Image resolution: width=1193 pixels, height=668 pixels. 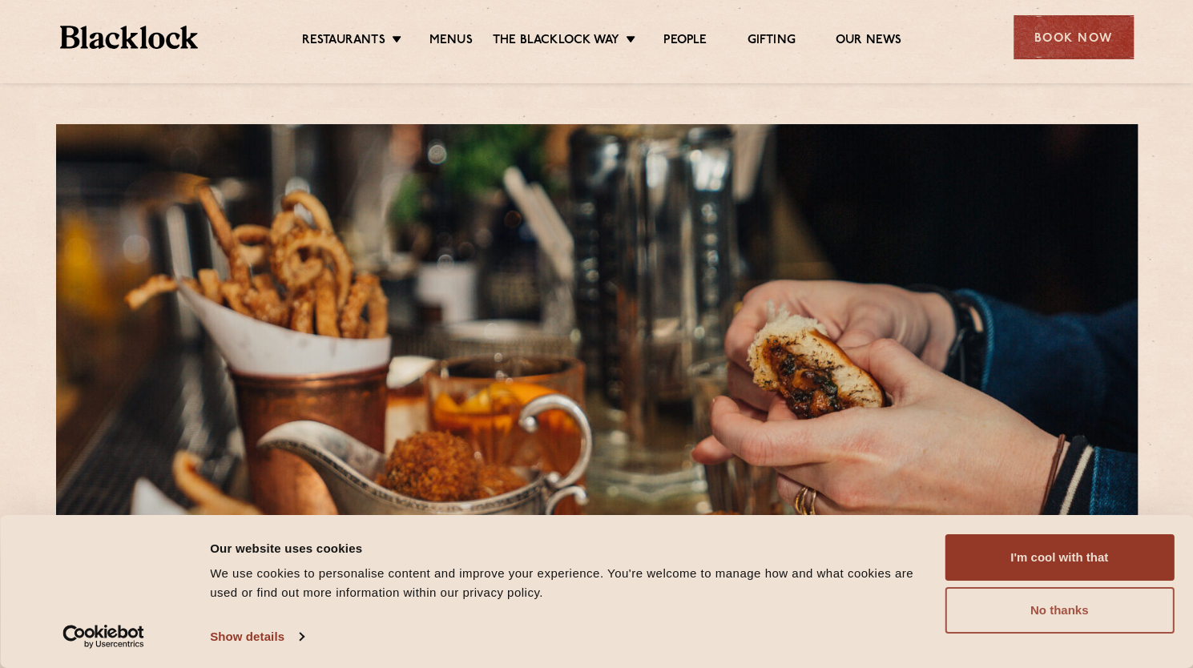 I want to click on button: No thanks, so click(x=1059, y=610).